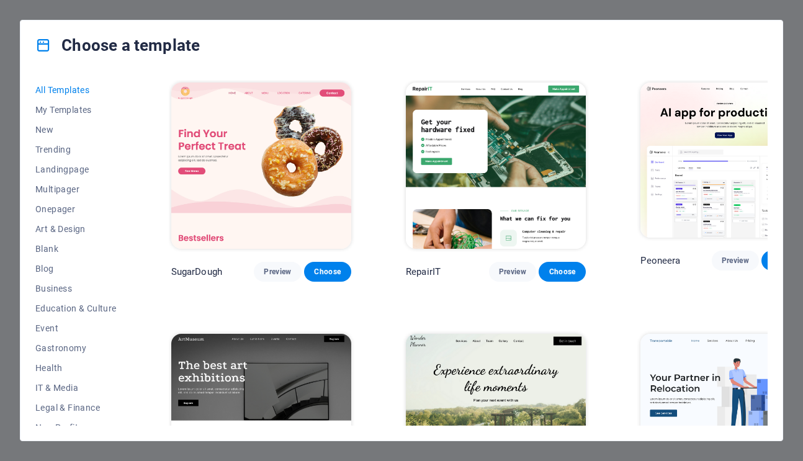 Image resolution: width=803 pixels, height=461 pixels. Describe the element at coordinates (76, 130) in the screenshot. I see `span: New` at that location.